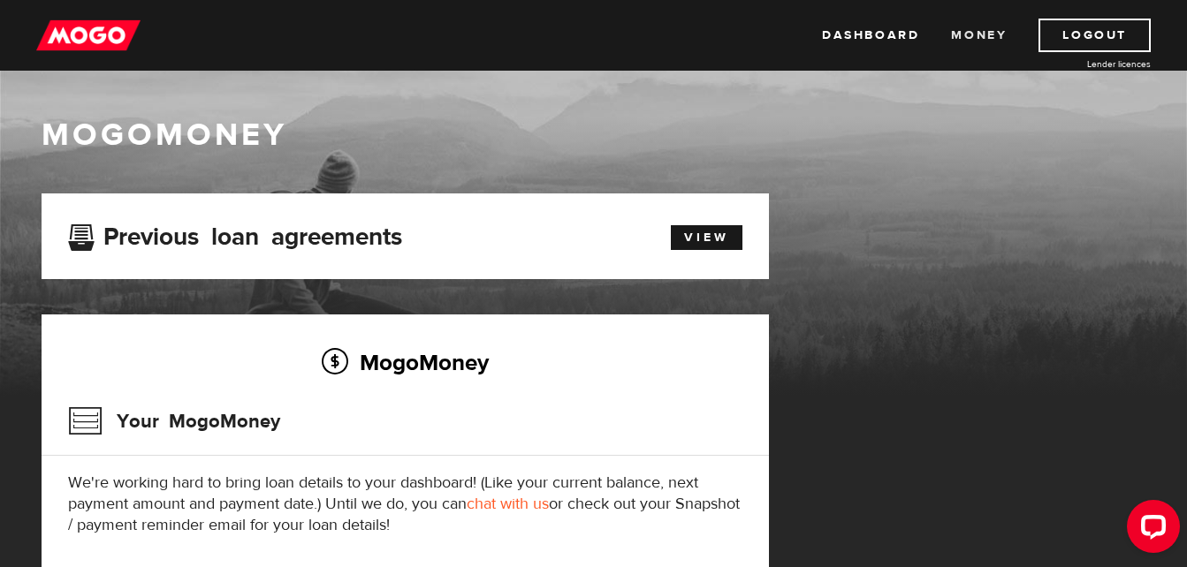 Image resolution: width=1187 pixels, height=567 pixels. I want to click on a: Lender licences, so click(1084, 64).